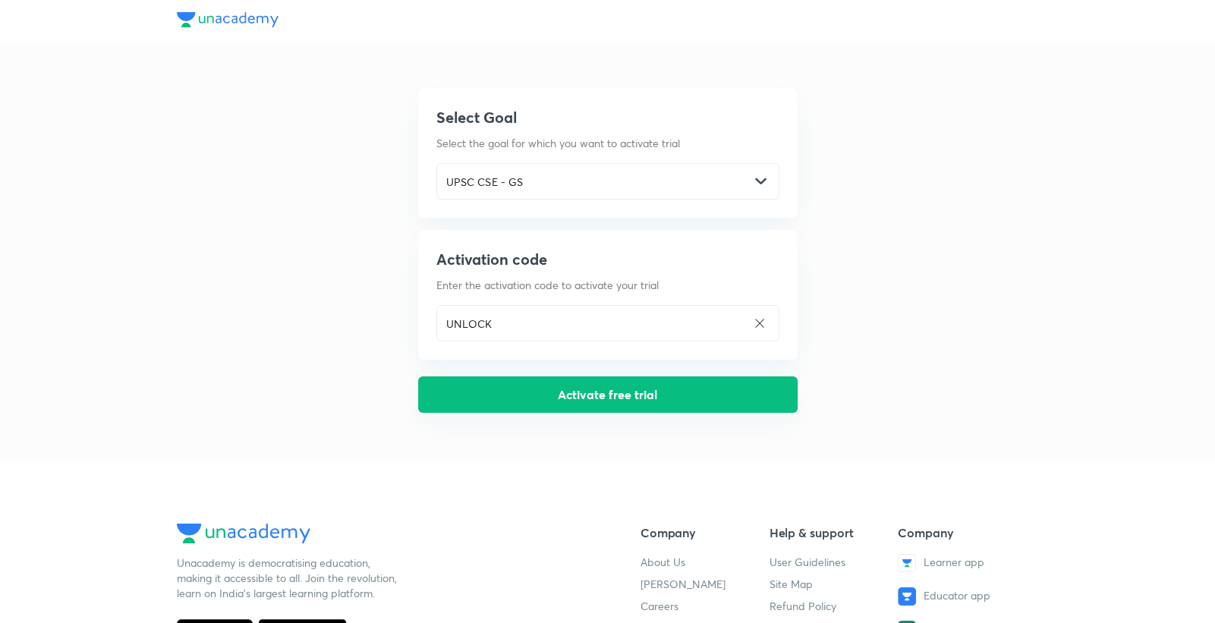 This screenshot has width=1215, height=623. I want to click on img: Unacademy Logo, so click(244, 533).